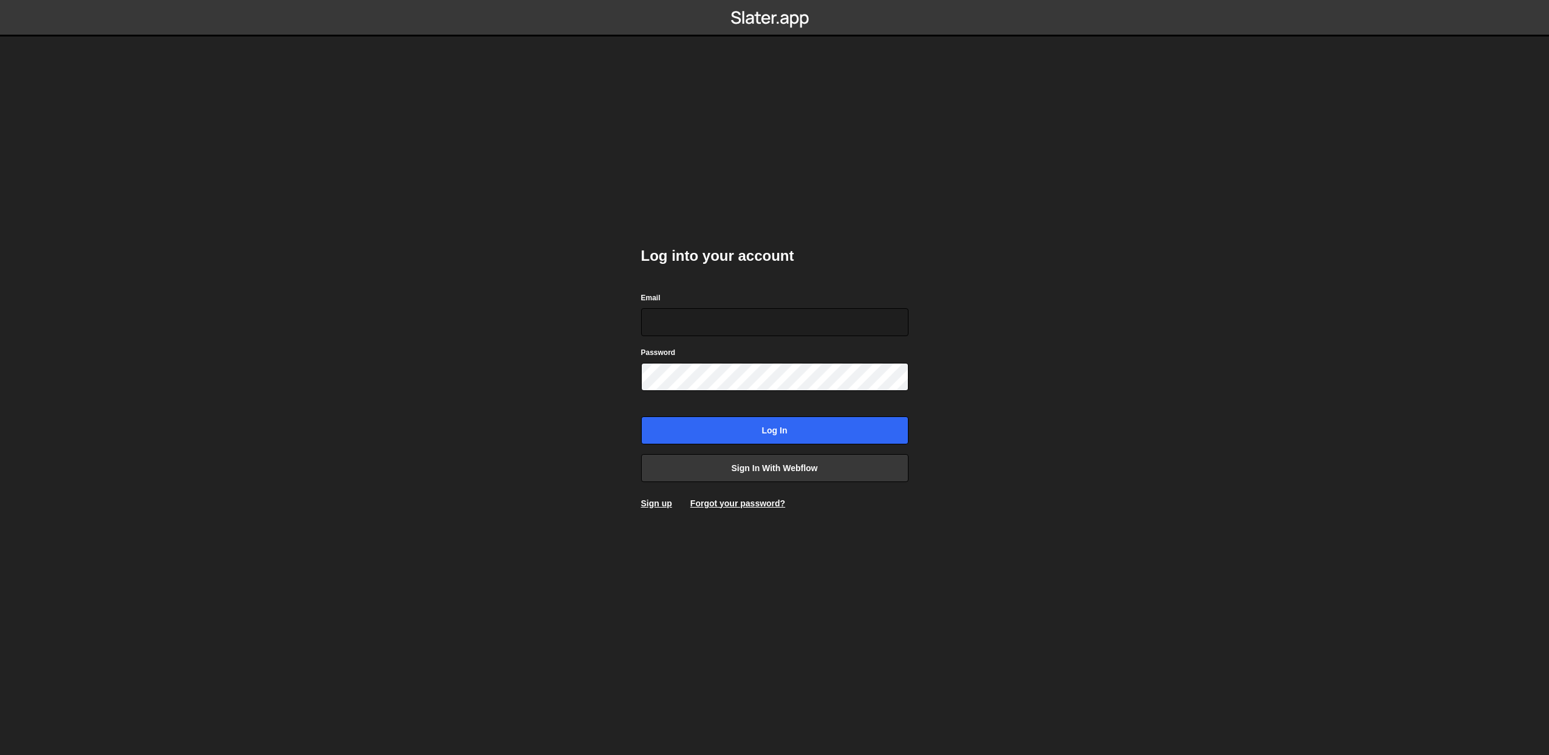  Describe the element at coordinates (775, 256) in the screenshot. I see `h2: Log into your account` at that location.